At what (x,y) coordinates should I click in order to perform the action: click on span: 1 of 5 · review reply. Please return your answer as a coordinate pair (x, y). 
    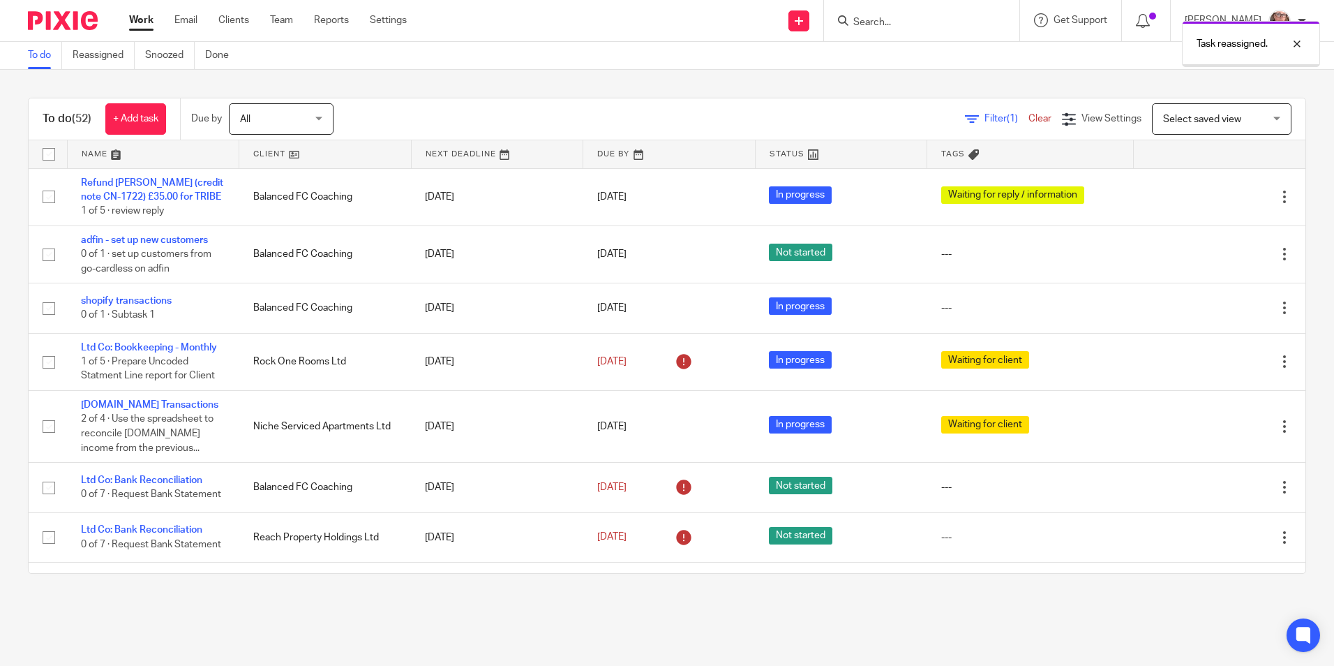
    Looking at the image, I should click on (122, 211).